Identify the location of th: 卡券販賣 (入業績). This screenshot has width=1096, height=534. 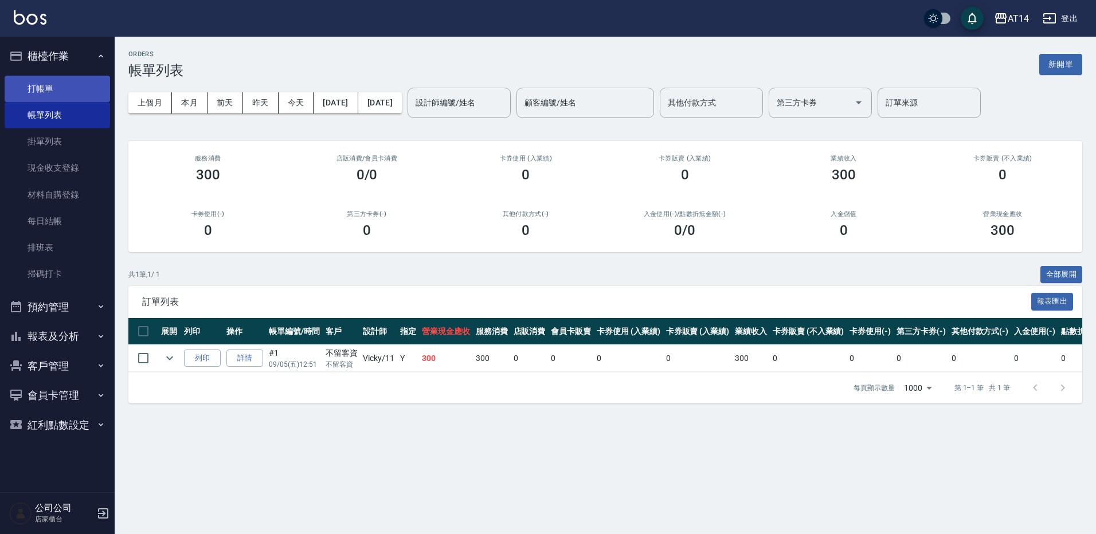
(698, 331).